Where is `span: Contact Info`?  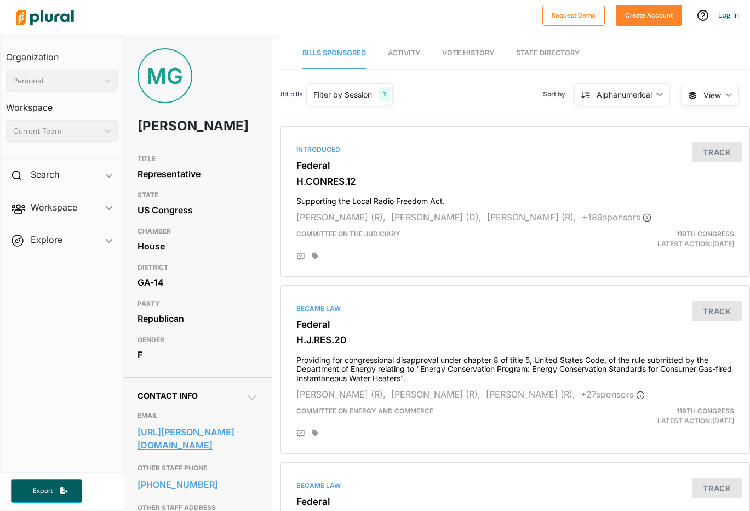 span: Contact Info is located at coordinates (168, 395).